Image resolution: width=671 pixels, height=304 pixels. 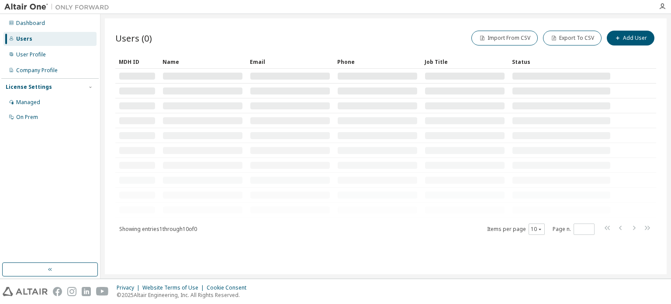 What do you see at coordinates (377, 62) in the screenshot?
I see `div: Phone` at bounding box center [377, 62].